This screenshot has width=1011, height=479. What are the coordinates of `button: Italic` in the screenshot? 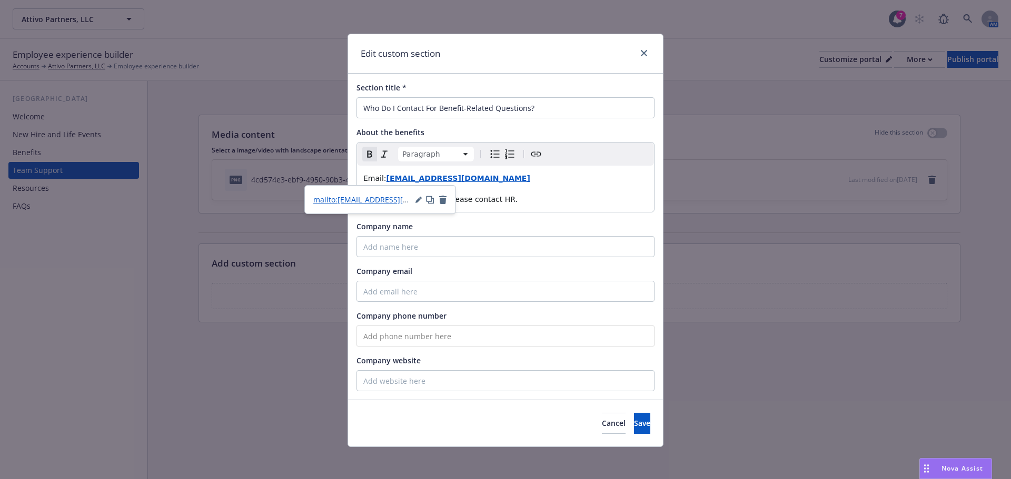 It's located at (384, 154).